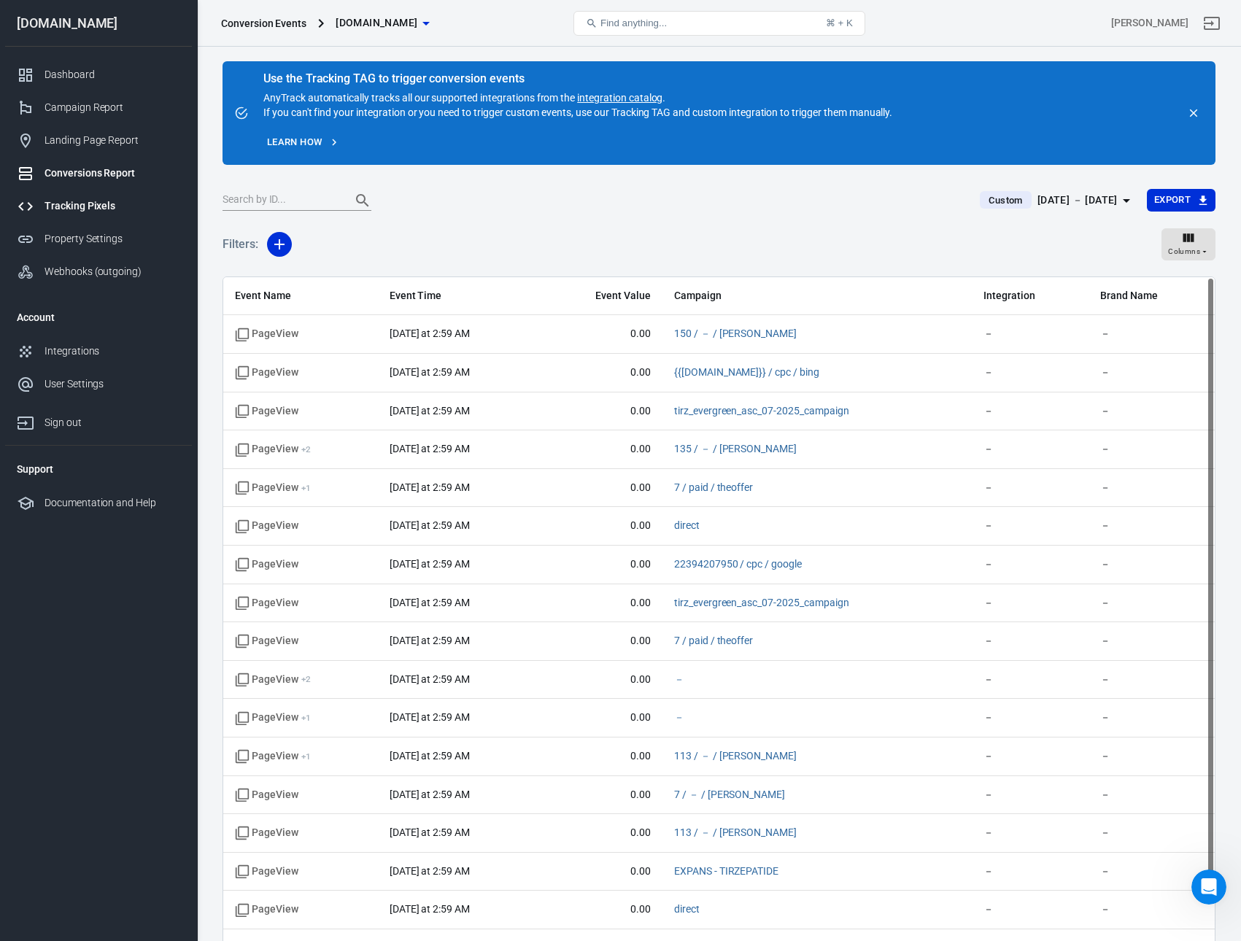 The image size is (1241, 941). Describe the element at coordinates (263, 23) in the screenshot. I see `div: Conversion Events` at that location.